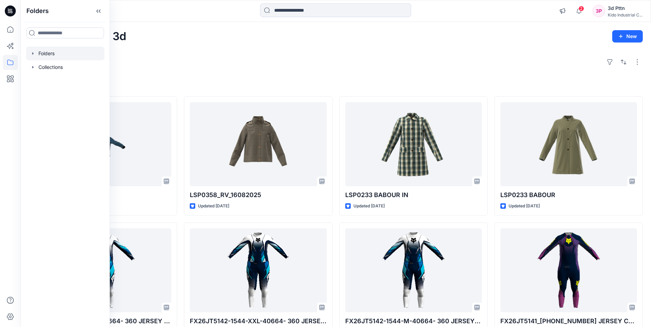 Image resolution: width=651 pixels, height=327 pixels. What do you see at coordinates (258, 321) in the screenshot?
I see `p: FX26JT5142-1544-XXL-40664- 360 JERSEY CORE GRAPHIC` at bounding box center [258, 321].